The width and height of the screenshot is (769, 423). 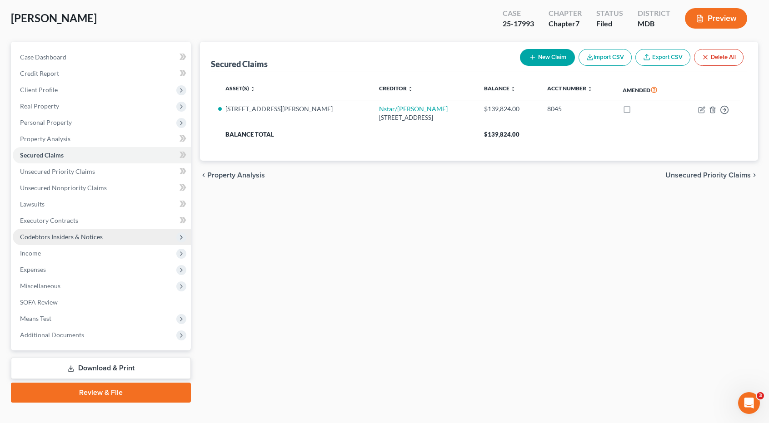 What do you see at coordinates (43, 57) in the screenshot?
I see `span: Case Dashboard` at bounding box center [43, 57].